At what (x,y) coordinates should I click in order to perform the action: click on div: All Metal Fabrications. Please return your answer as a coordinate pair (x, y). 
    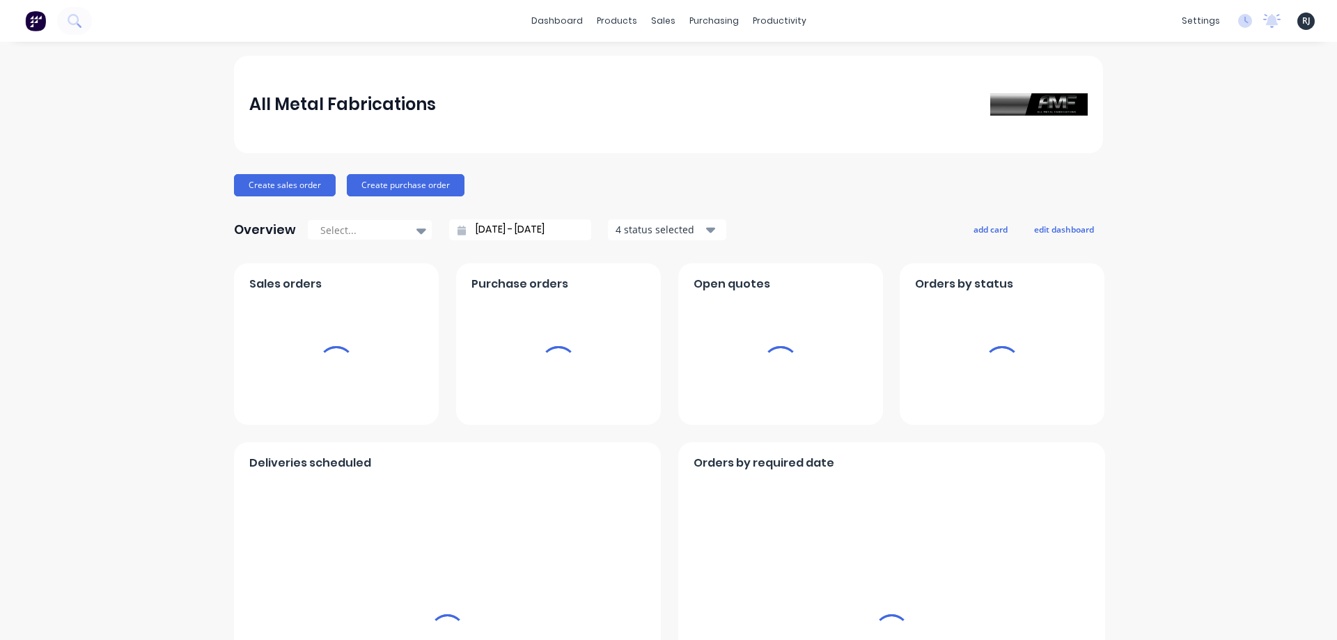
    Looking at the image, I should click on (343, 104).